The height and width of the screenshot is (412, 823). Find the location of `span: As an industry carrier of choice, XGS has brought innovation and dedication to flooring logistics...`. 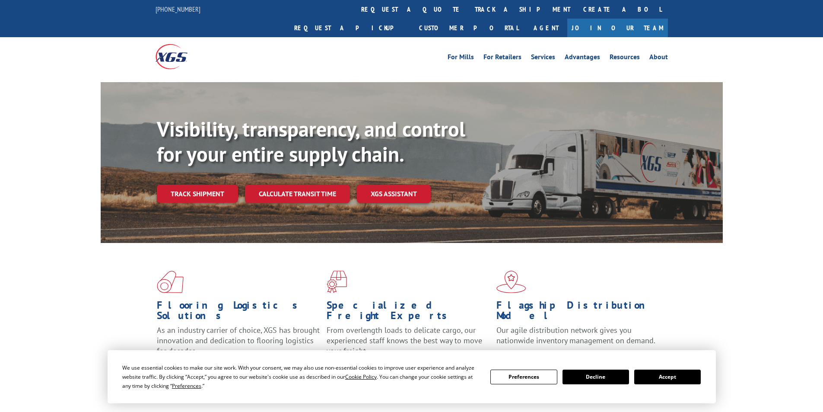

span: As an industry carrier of choice, XGS has brought innovation and dedication to flooring logistics... is located at coordinates (238, 340).